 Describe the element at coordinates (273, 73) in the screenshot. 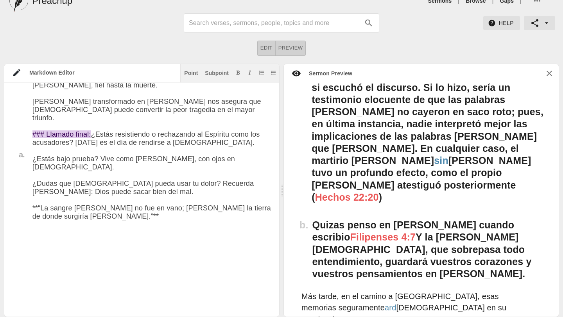

I see `button: Add unordered list` at that location.